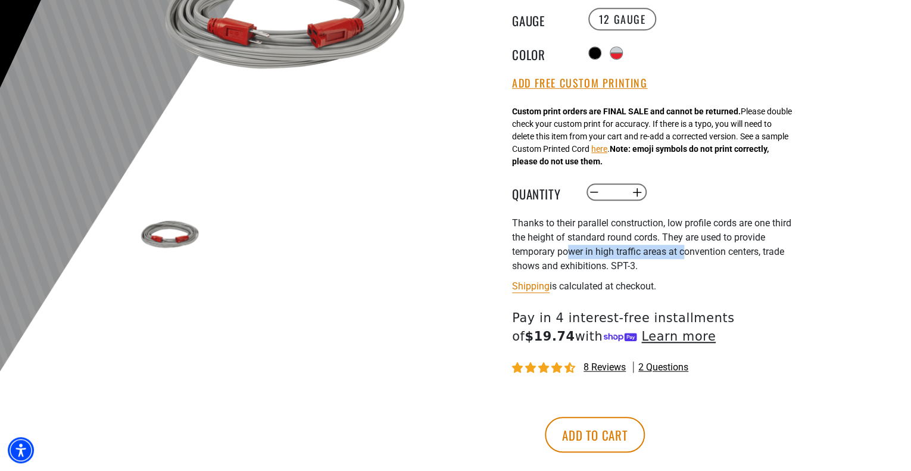  What do you see at coordinates (663, 367) in the screenshot?
I see `span: 2 questions` at bounding box center [663, 367].